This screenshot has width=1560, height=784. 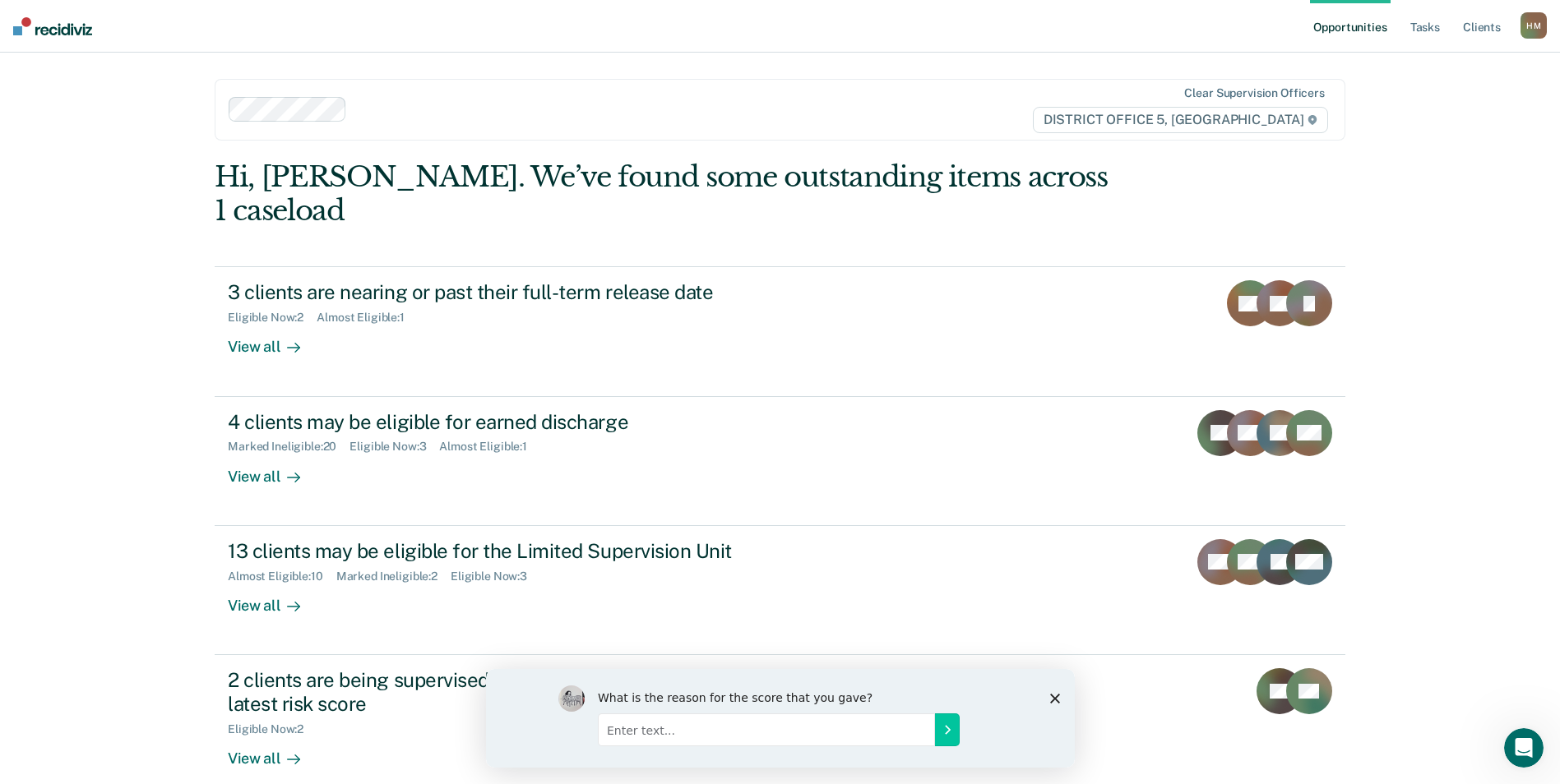 I want to click on div: Marked Ineligible : 2, so click(x=393, y=576).